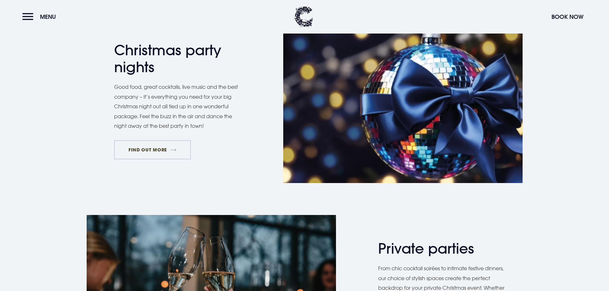  Describe the element at coordinates (440, 249) in the screenshot. I see `h2: Private parties` at that location.